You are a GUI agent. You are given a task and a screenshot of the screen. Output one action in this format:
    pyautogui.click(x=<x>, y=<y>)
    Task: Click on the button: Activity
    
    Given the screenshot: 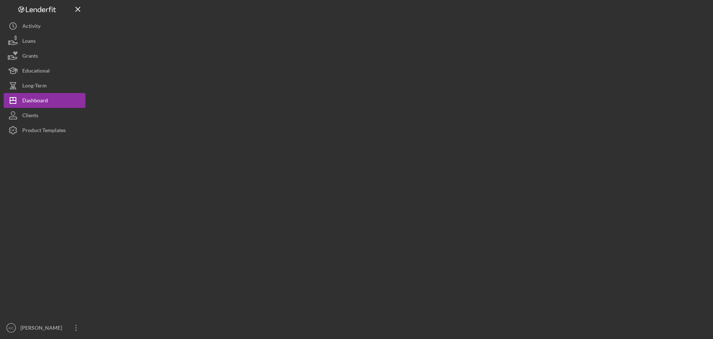 What is the action you would take?
    pyautogui.click(x=45, y=26)
    